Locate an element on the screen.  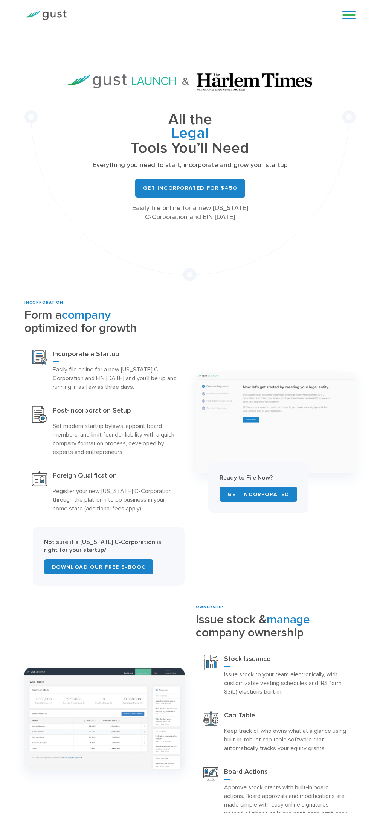
img: 1 Form A Company is located at coordinates (276, 423).